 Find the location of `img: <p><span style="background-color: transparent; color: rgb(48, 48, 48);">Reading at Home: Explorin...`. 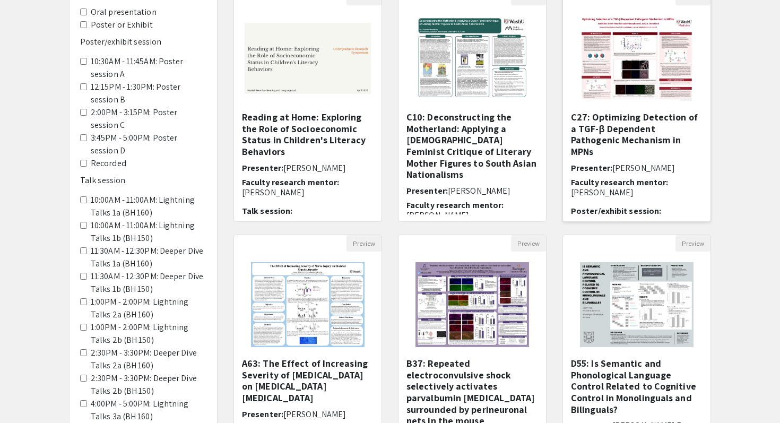

img: <p><span style="background-color: transparent; color: rgb(48, 48, 48);">Reading at Home: Explorin... is located at coordinates (308, 58).